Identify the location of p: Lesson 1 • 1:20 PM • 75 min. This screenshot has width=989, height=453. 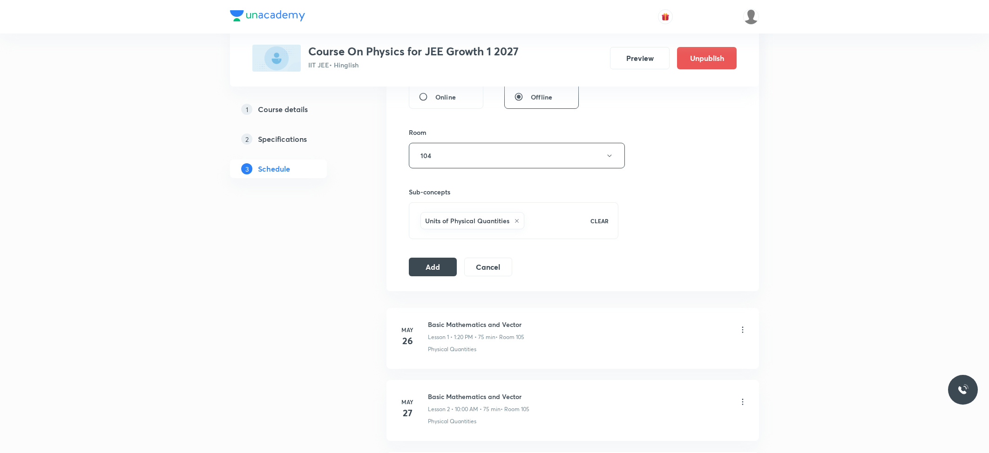
(461, 337).